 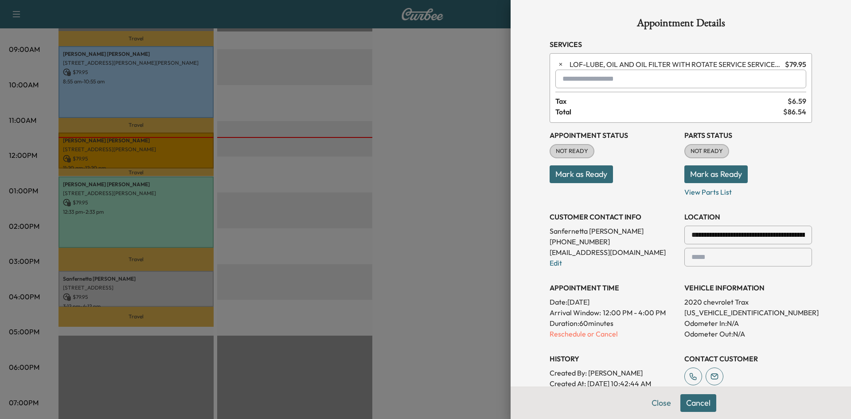 What do you see at coordinates (635, 313) in the screenshot?
I see `span: 12:00 PM - 4:00 PM` at bounding box center [635, 313].